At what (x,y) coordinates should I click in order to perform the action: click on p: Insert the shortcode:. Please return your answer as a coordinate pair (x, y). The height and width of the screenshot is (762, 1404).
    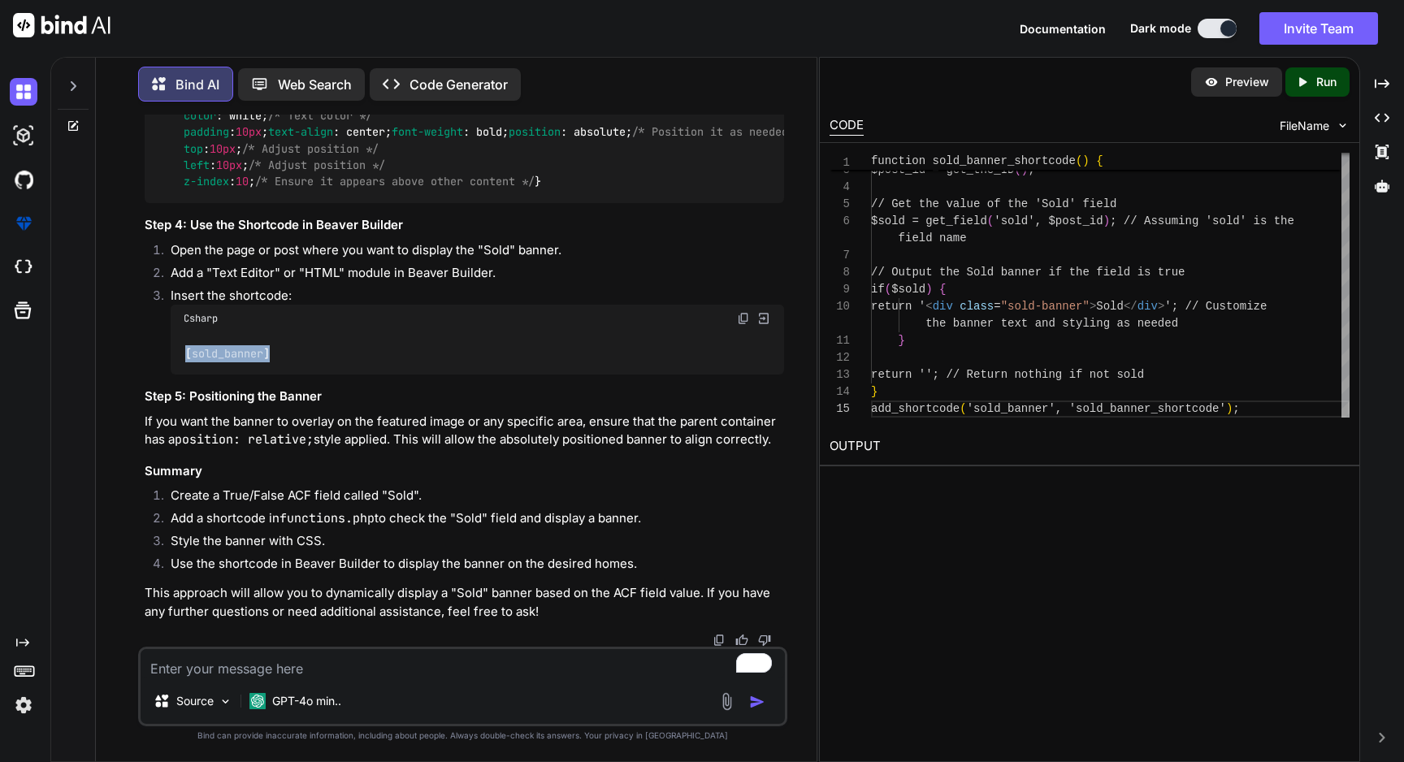
    Looking at the image, I should click on (477, 296).